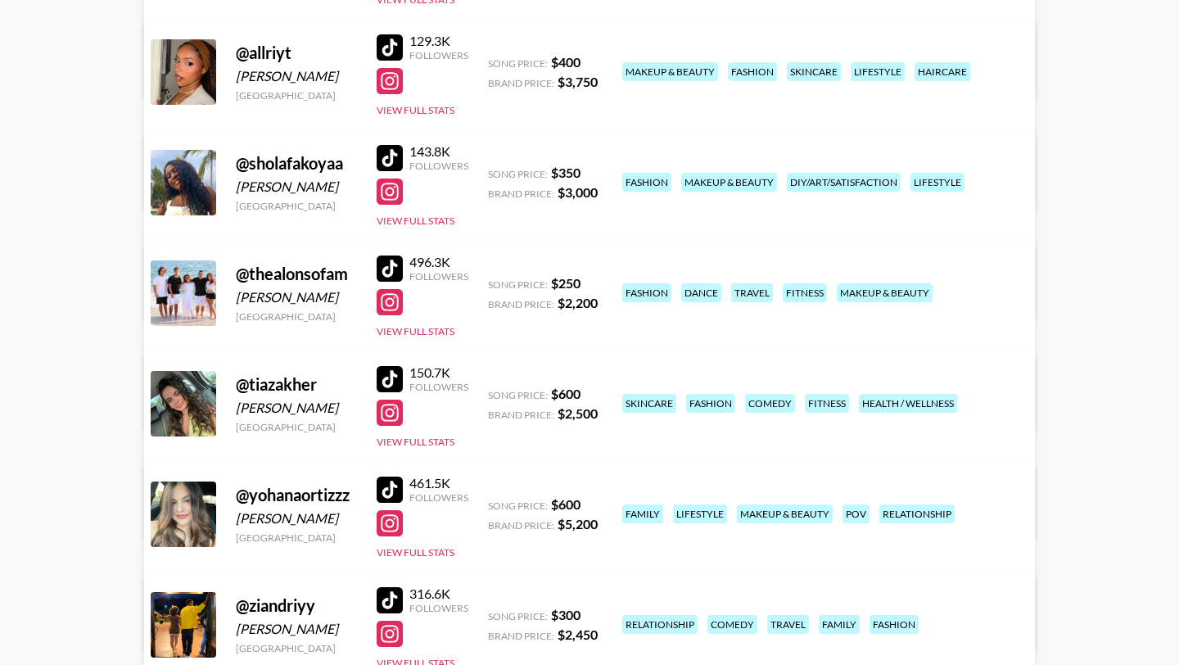 This screenshot has height=665, width=1179. I want to click on div: @ thealonsofam, so click(296, 273).